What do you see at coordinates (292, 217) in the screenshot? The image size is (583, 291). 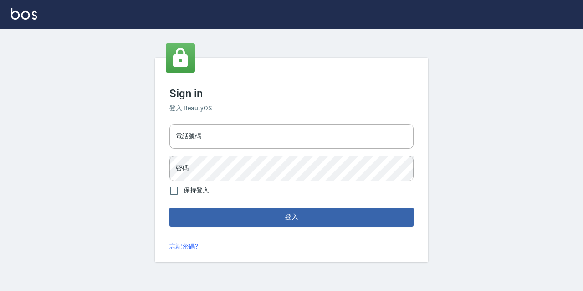 I see `button: 登入` at bounding box center [292, 217].